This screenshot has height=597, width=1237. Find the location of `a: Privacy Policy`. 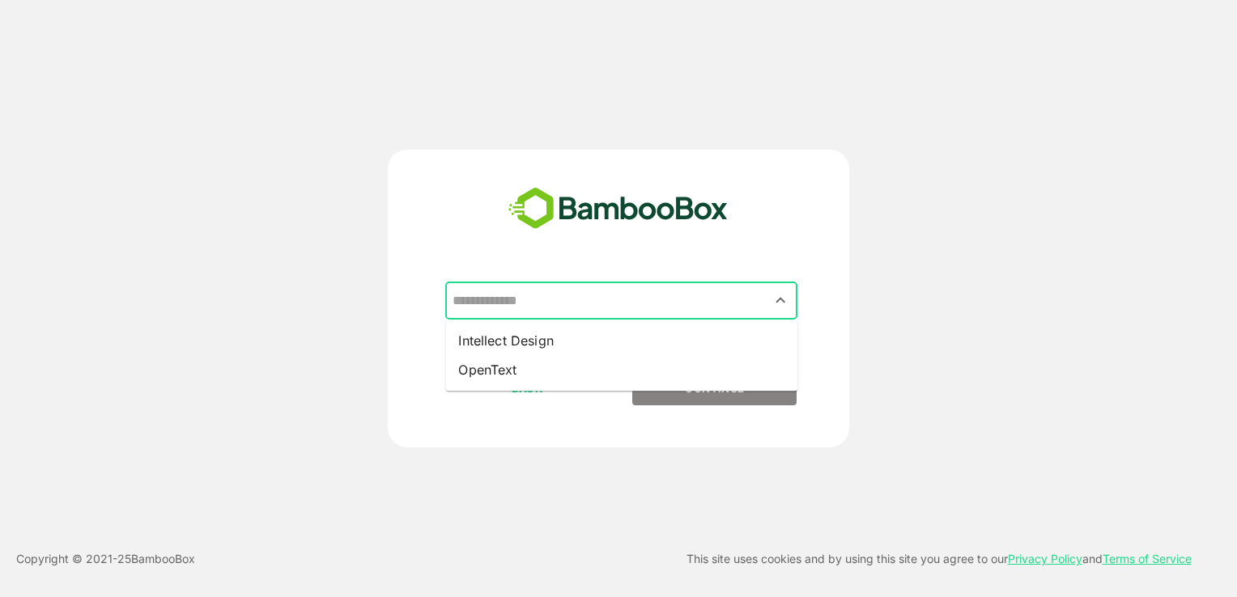

a: Privacy Policy is located at coordinates (1045, 558).